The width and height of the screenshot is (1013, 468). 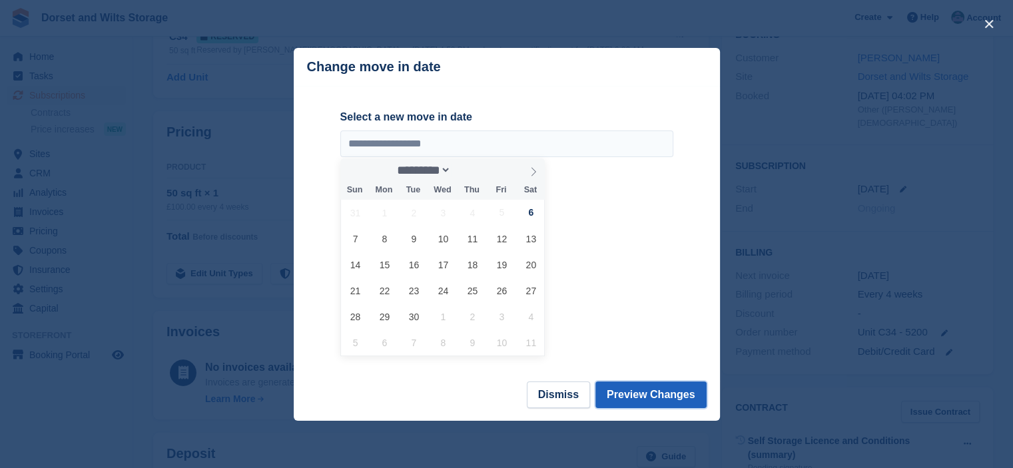 What do you see at coordinates (355, 264) in the screenshot?
I see `span: September 14, 2025` at bounding box center [355, 264].